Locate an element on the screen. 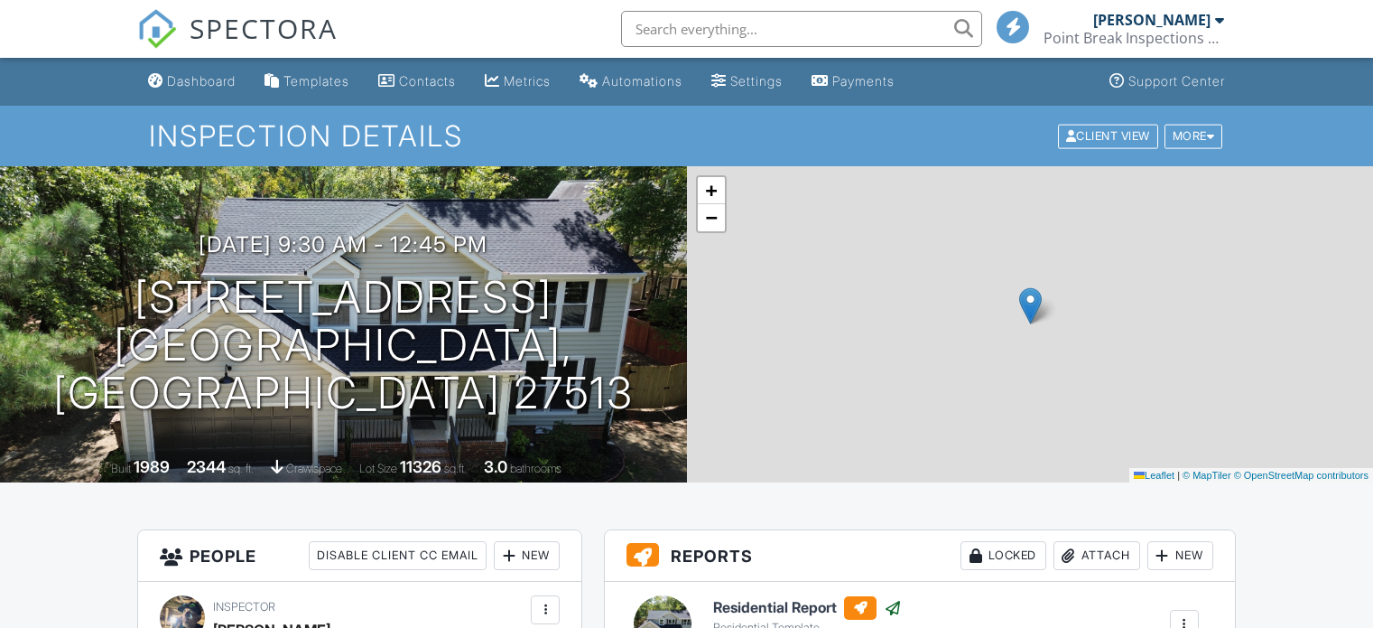 The height and width of the screenshot is (628, 1373). span: crawlspace is located at coordinates (314, 468).